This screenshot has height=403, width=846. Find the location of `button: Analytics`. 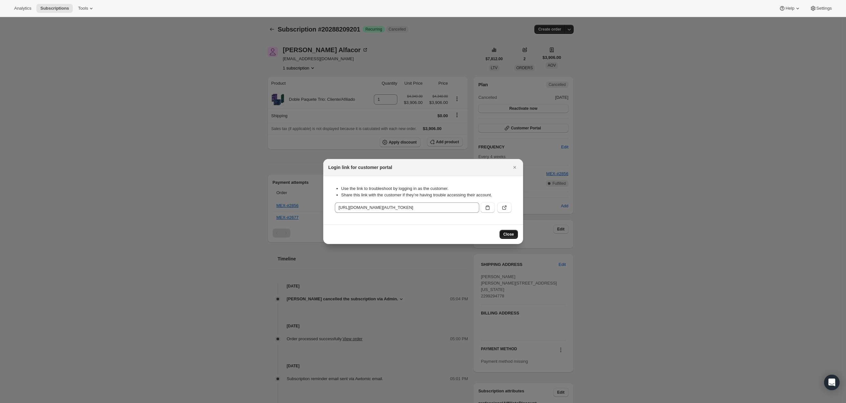

button: Analytics is located at coordinates (23, 8).